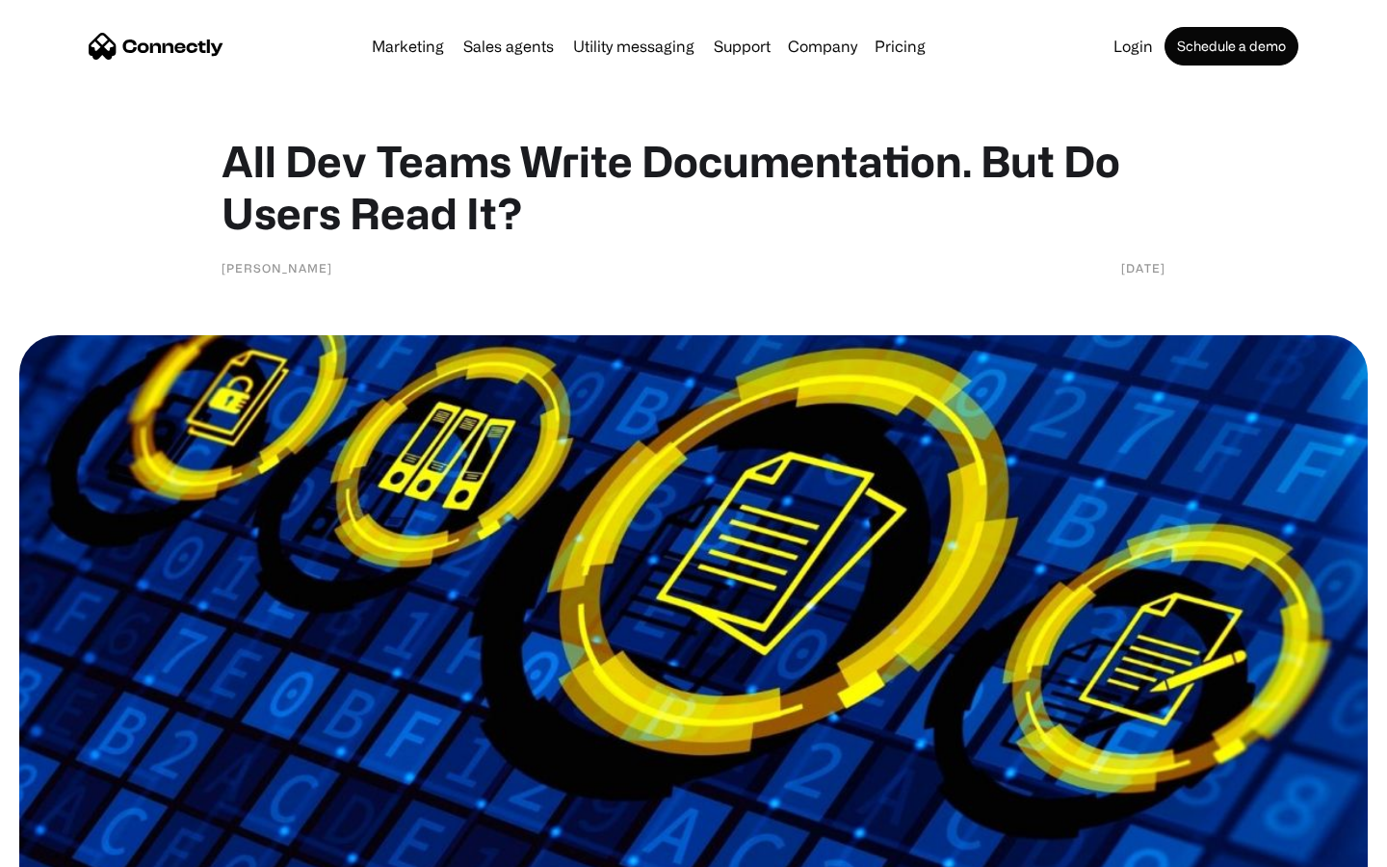 This screenshot has height=867, width=1387. Describe the element at coordinates (741, 46) in the screenshot. I see `a: Support` at that location.